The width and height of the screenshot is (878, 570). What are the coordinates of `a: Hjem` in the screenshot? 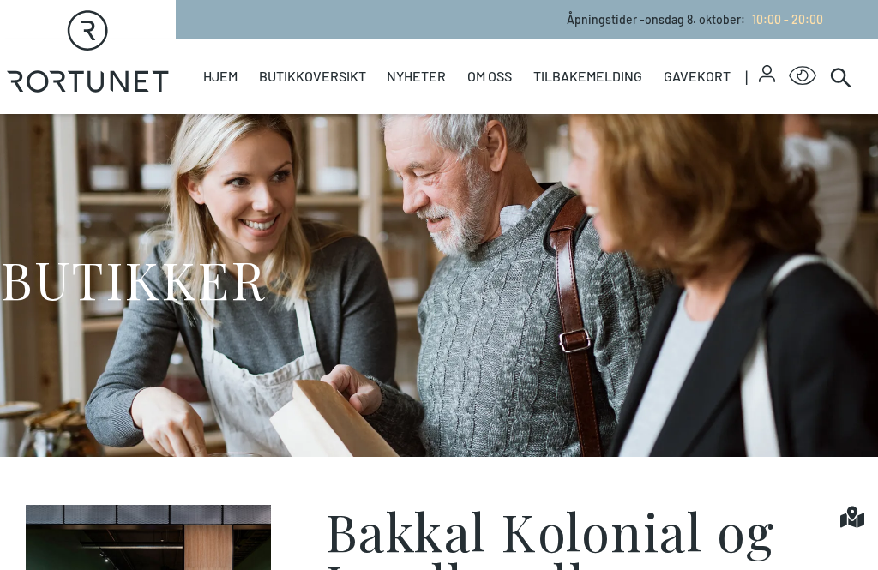 It's located at (220, 76).